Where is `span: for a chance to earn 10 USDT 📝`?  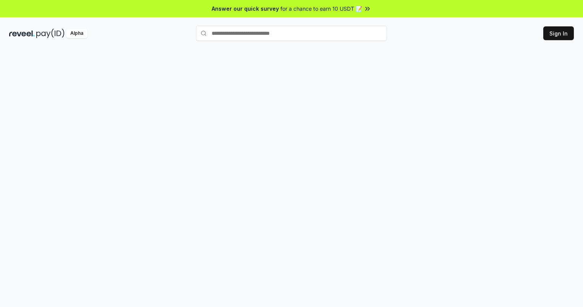
span: for a chance to earn 10 USDT 📝 is located at coordinates (321, 8).